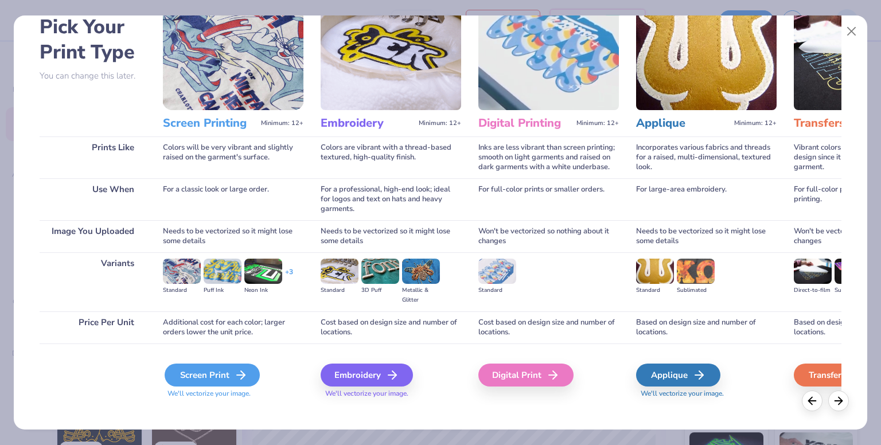 This screenshot has height=445, width=881. Describe the element at coordinates (706, 199) in the screenshot. I see `div: For large-area embroidery.` at that location.